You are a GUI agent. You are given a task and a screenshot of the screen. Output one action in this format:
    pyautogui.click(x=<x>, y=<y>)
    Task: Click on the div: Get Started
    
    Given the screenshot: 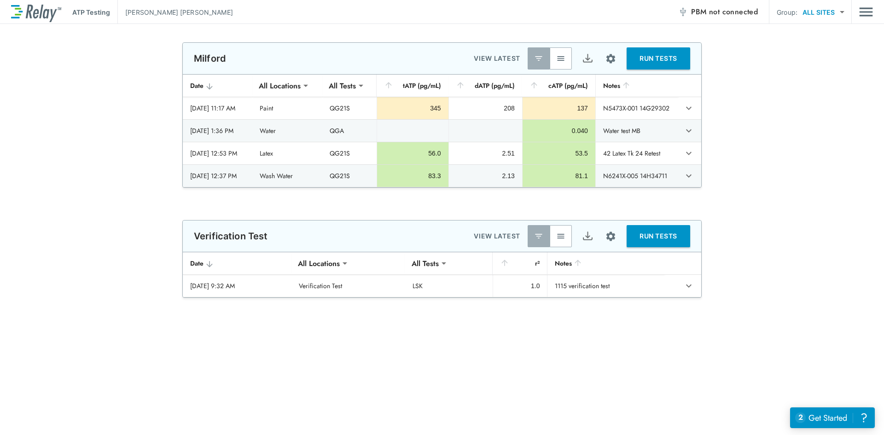 What is the action you would take?
    pyautogui.click(x=38, y=11)
    